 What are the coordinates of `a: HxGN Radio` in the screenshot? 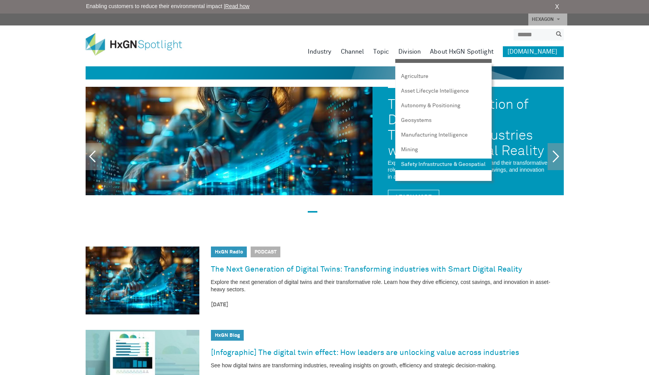 It's located at (229, 252).